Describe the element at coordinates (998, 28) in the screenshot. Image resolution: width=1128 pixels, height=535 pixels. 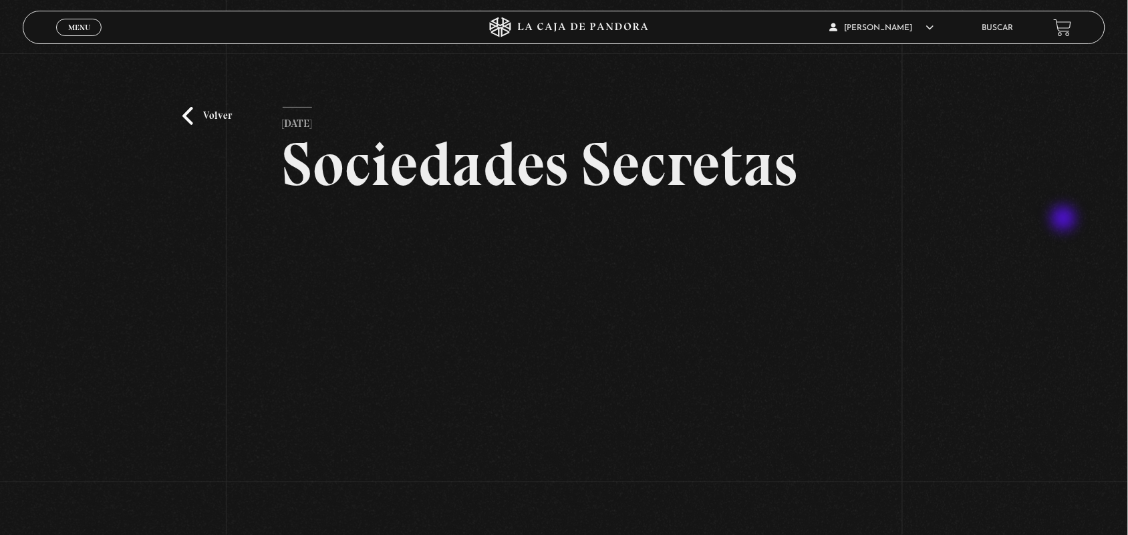
I see `a: Buscar` at that location.